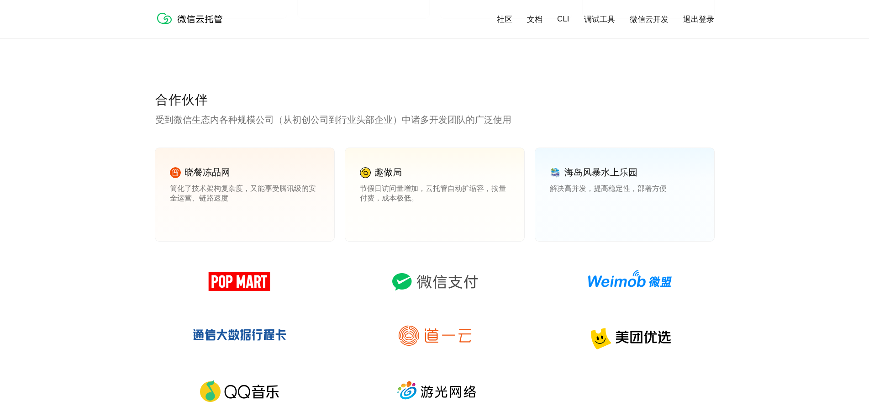 The height and width of the screenshot is (417, 869). I want to click on p: 简化了技术架构复杂度，又能享受腾讯级的安全运营、链路速度, so click(245, 193).